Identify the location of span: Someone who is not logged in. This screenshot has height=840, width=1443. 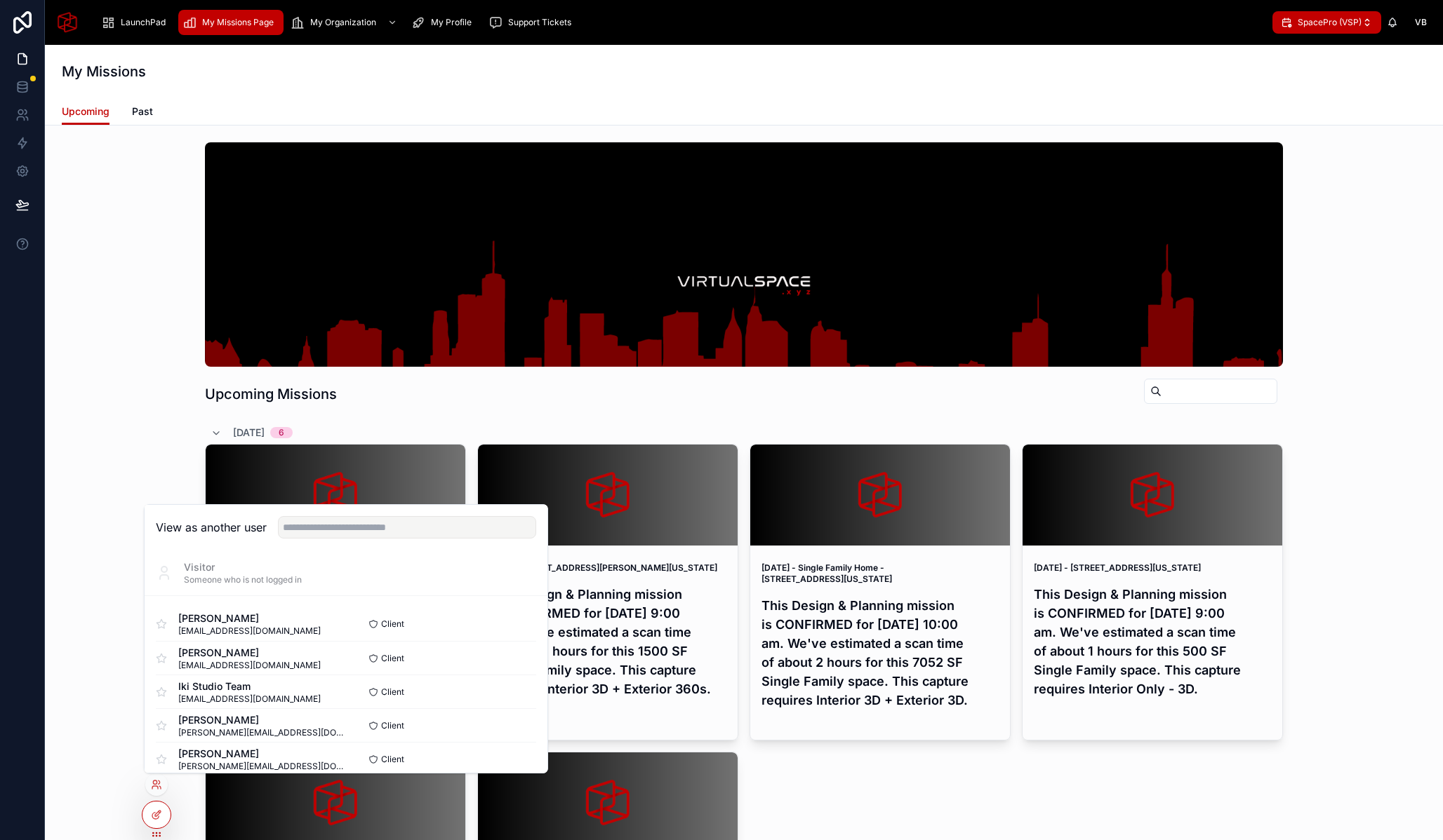
(243, 580).